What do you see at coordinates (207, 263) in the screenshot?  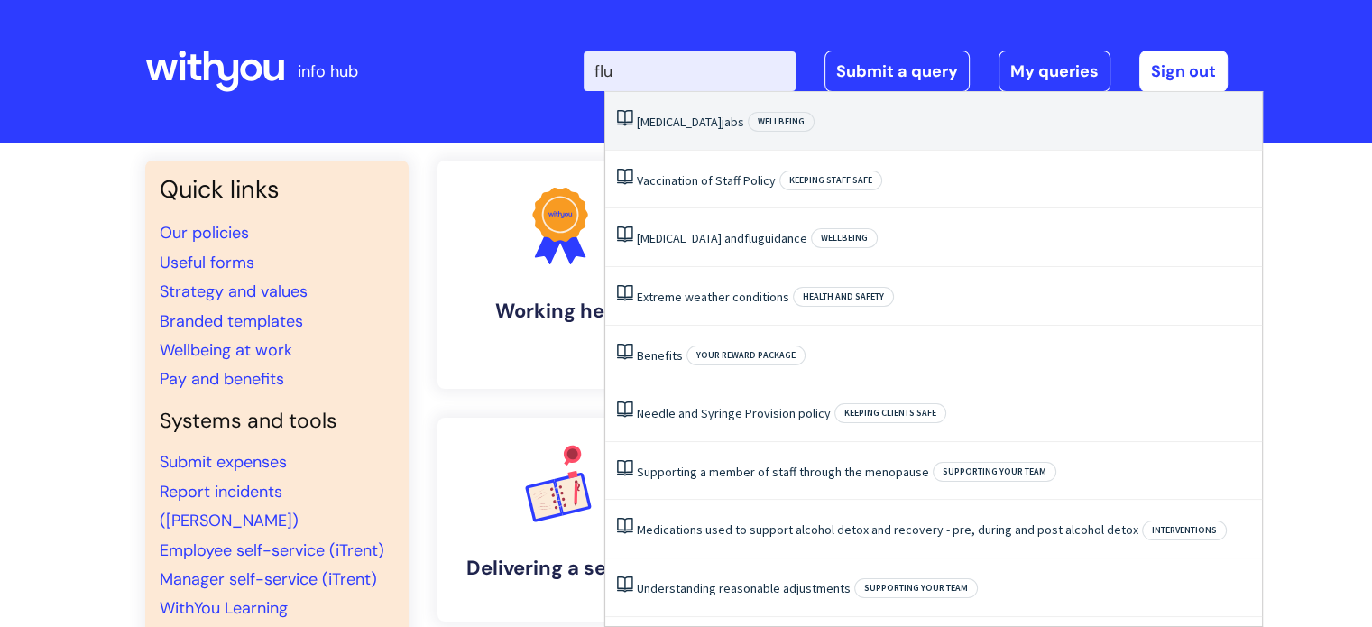 I see `a: Useful forms` at bounding box center [207, 263].